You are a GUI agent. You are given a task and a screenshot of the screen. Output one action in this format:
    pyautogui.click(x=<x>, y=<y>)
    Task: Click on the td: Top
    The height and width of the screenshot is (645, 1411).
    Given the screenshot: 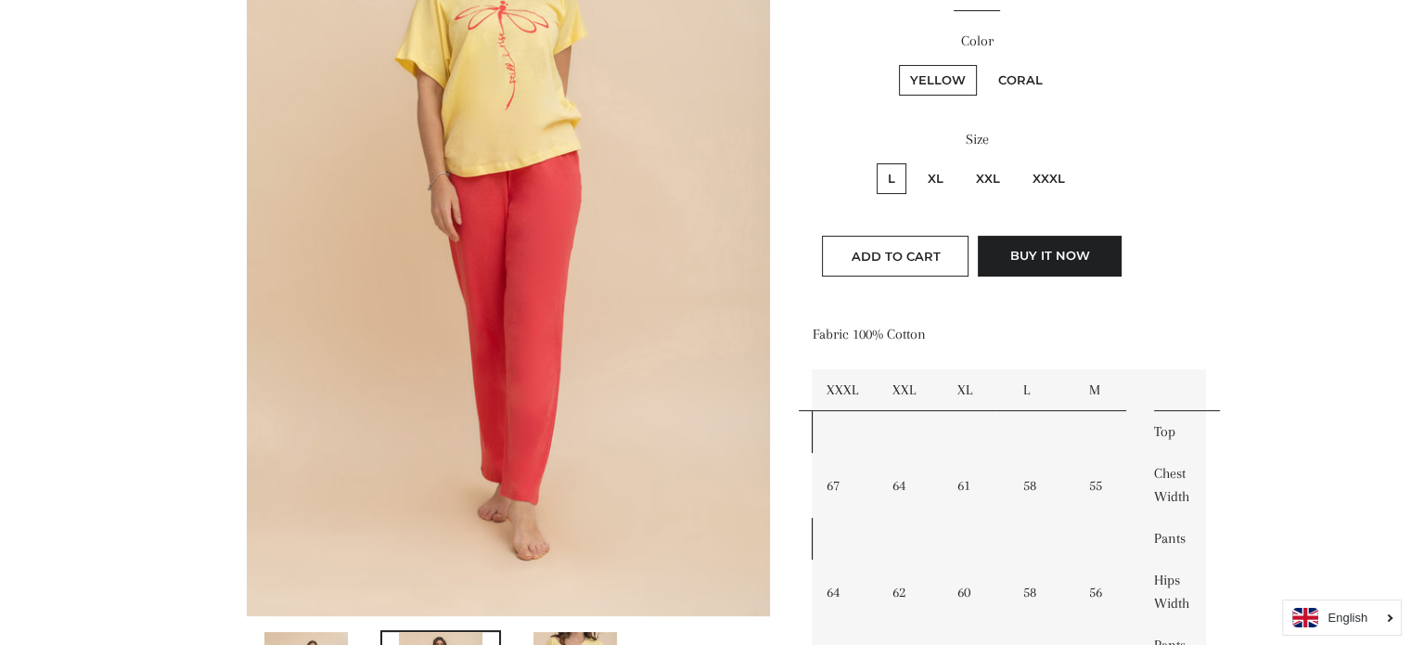 What is the action you would take?
    pyautogui.click(x=1173, y=431)
    